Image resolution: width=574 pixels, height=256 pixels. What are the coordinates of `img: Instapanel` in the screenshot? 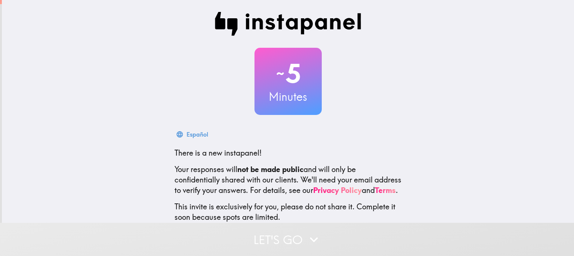 It's located at (288, 24).